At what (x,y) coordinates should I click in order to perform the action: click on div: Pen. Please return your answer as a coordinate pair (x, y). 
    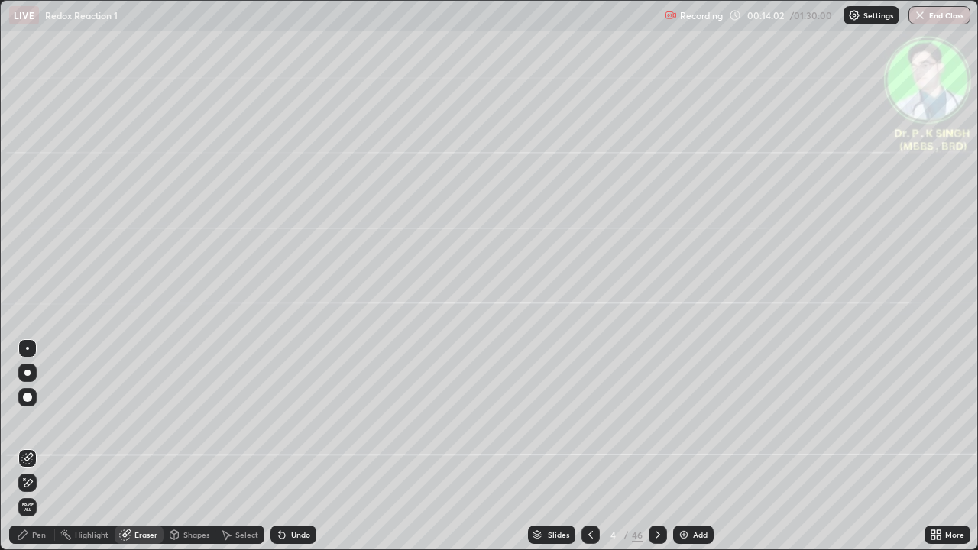
    Looking at the image, I should click on (39, 535).